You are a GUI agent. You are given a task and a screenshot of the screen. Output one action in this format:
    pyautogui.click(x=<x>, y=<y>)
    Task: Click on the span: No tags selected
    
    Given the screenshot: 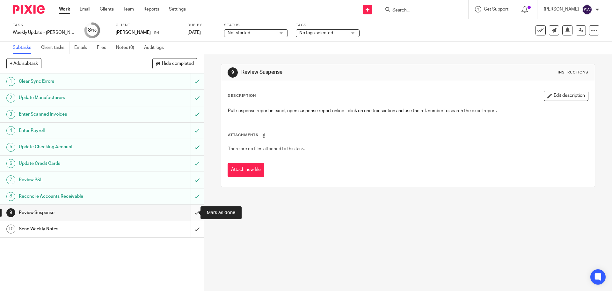 What is the action you would take?
    pyautogui.click(x=316, y=33)
    